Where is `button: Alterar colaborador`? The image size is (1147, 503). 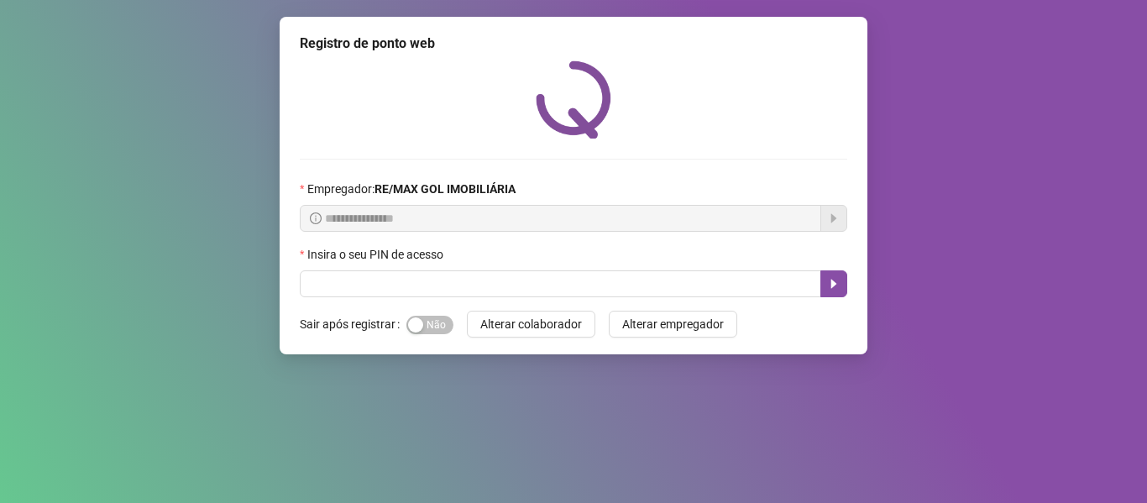
button: Alterar colaborador is located at coordinates (531, 324).